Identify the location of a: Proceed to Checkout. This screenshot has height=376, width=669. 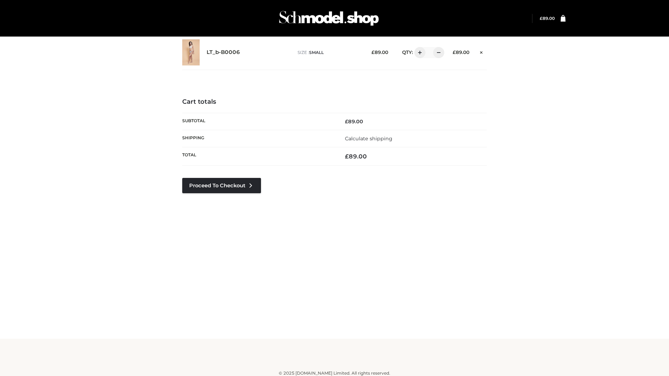
(222, 186).